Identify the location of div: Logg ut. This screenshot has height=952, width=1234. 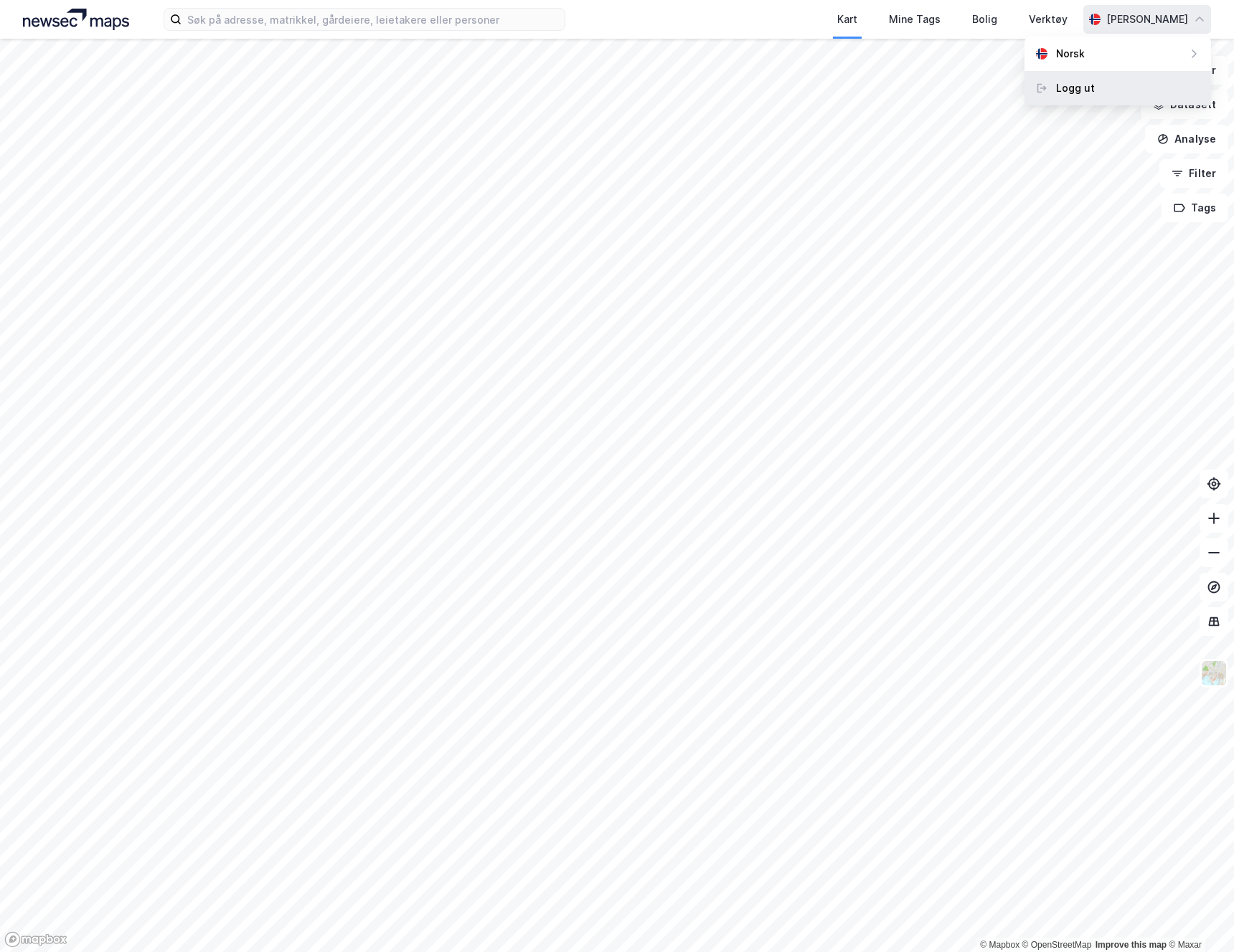
(1076, 89).